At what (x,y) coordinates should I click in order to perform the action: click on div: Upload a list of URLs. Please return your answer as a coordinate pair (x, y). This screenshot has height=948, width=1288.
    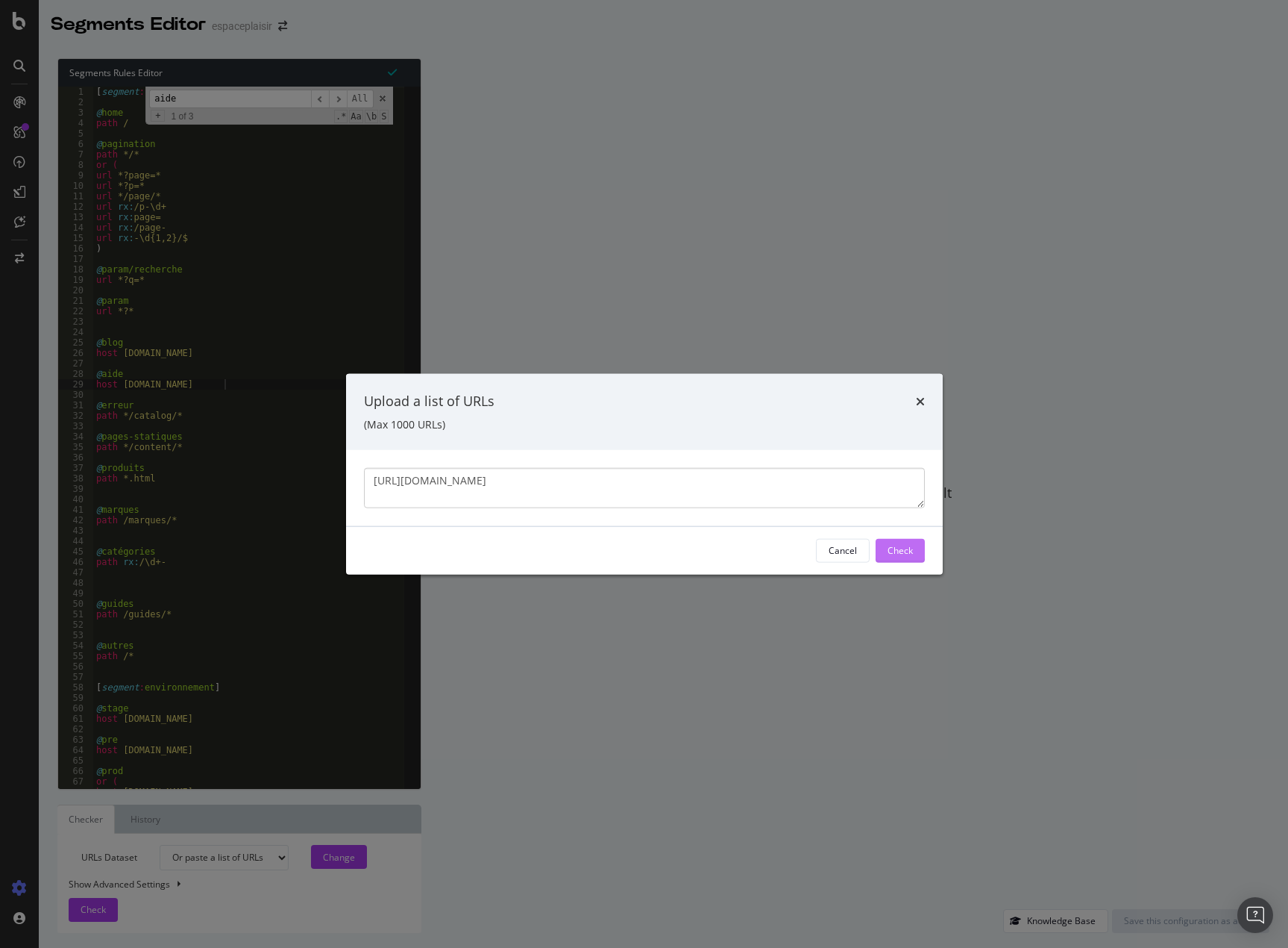
    Looking at the image, I should click on (429, 402).